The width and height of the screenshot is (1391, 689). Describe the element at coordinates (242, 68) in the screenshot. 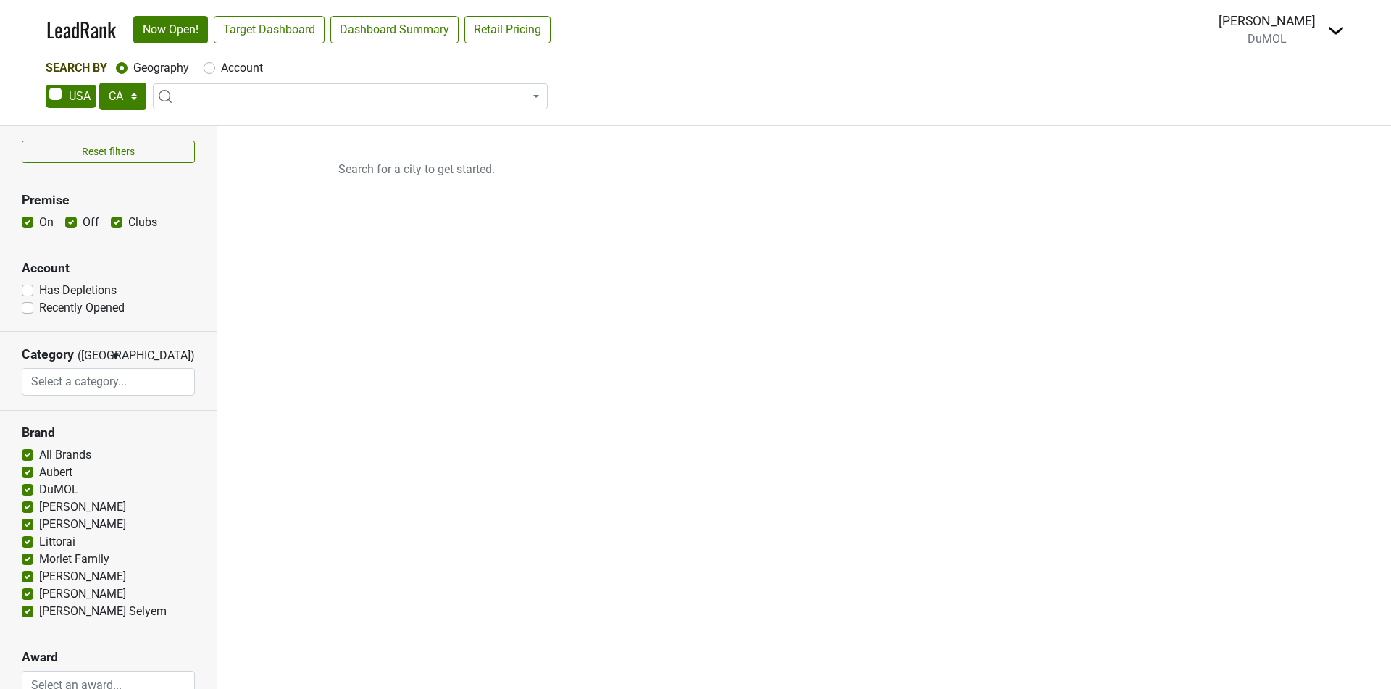

I see `label: Account` at that location.